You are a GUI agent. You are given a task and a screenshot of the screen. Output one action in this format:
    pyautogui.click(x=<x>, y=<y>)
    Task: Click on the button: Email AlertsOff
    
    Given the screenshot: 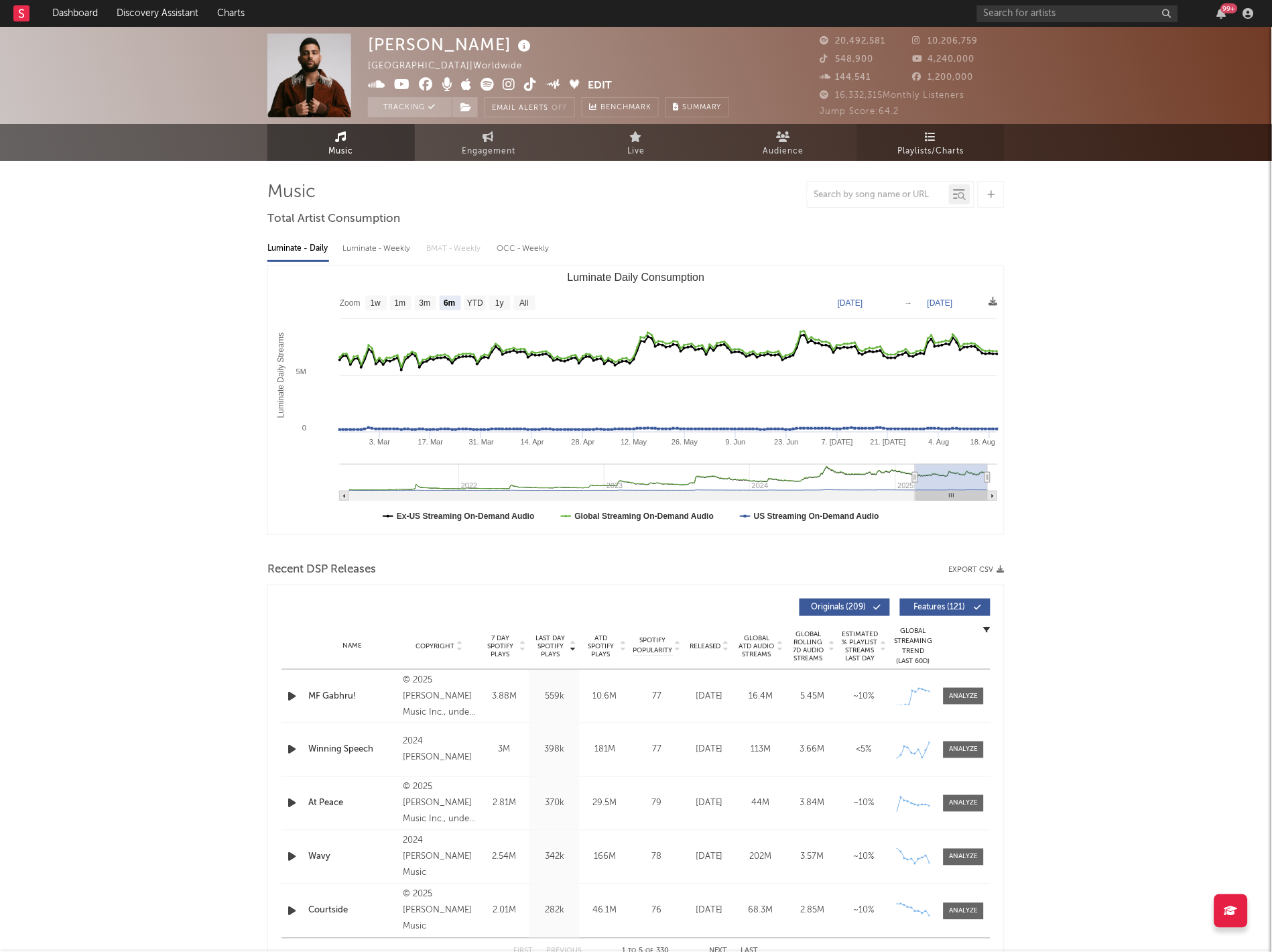 What is the action you would take?
    pyautogui.click(x=530, y=108)
    